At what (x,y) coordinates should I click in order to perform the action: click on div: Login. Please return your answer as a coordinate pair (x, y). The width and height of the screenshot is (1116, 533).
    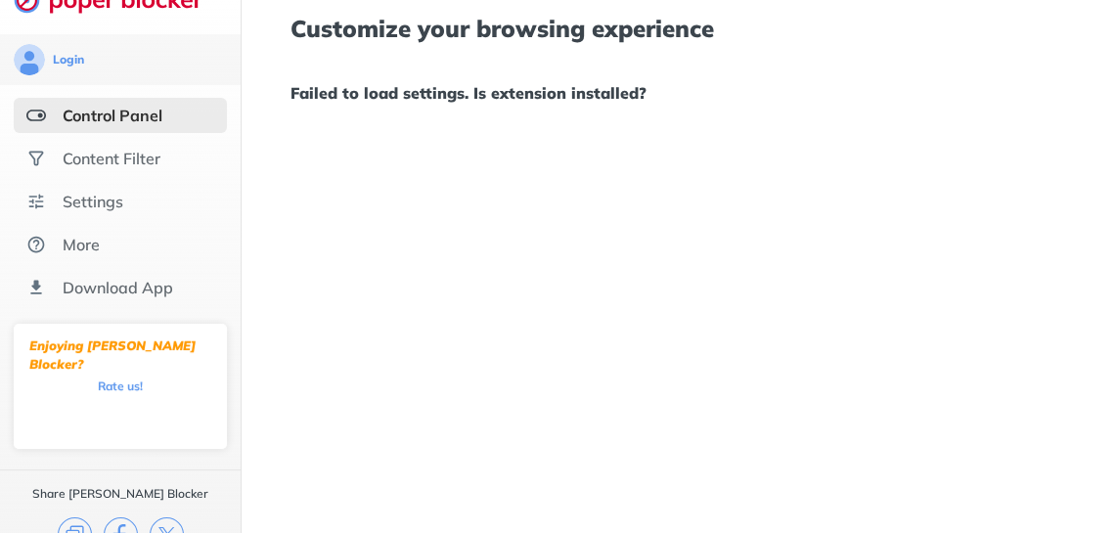
    Looking at the image, I should click on (68, 60).